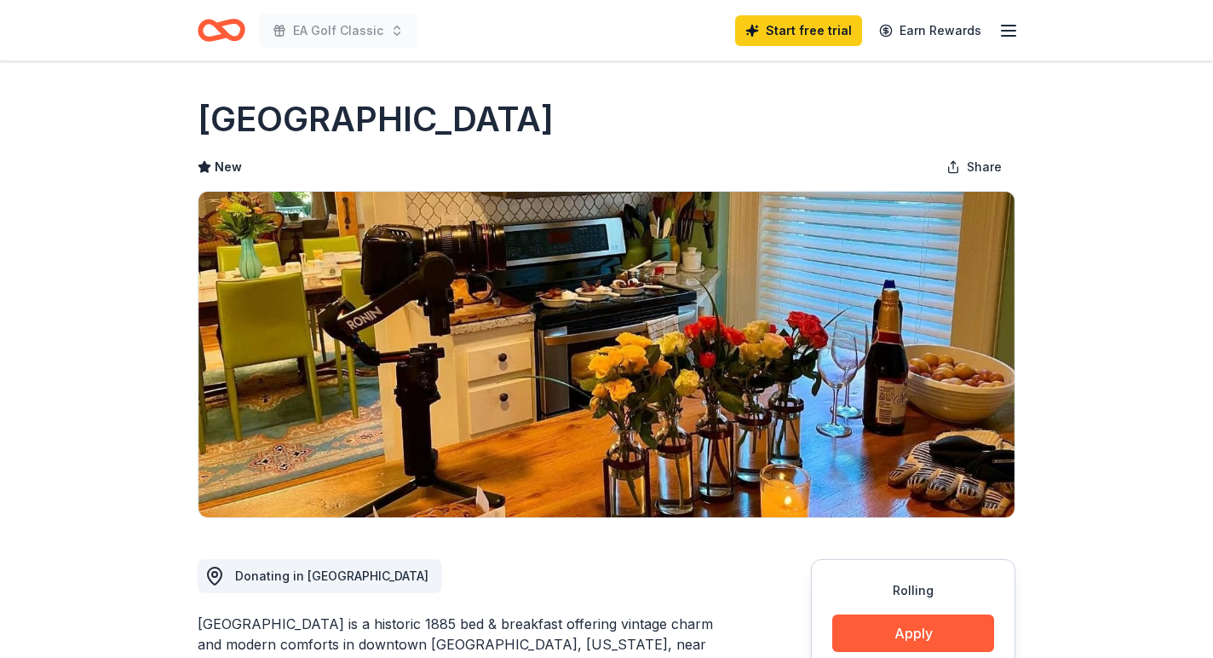 The width and height of the screenshot is (1213, 658). Describe the element at coordinates (931, 31) in the screenshot. I see `a: Earn Rewards` at that location.